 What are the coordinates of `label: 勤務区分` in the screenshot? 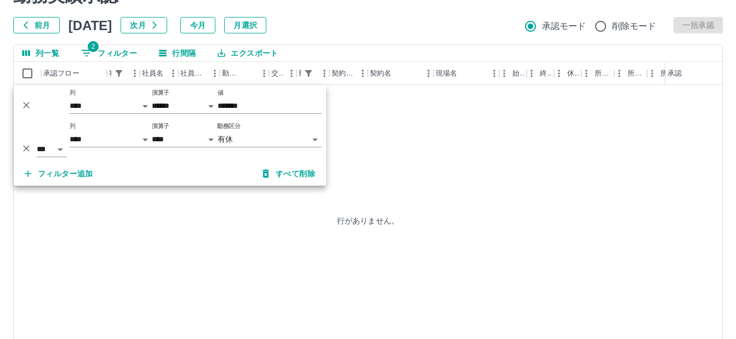 It's located at (229, 126).